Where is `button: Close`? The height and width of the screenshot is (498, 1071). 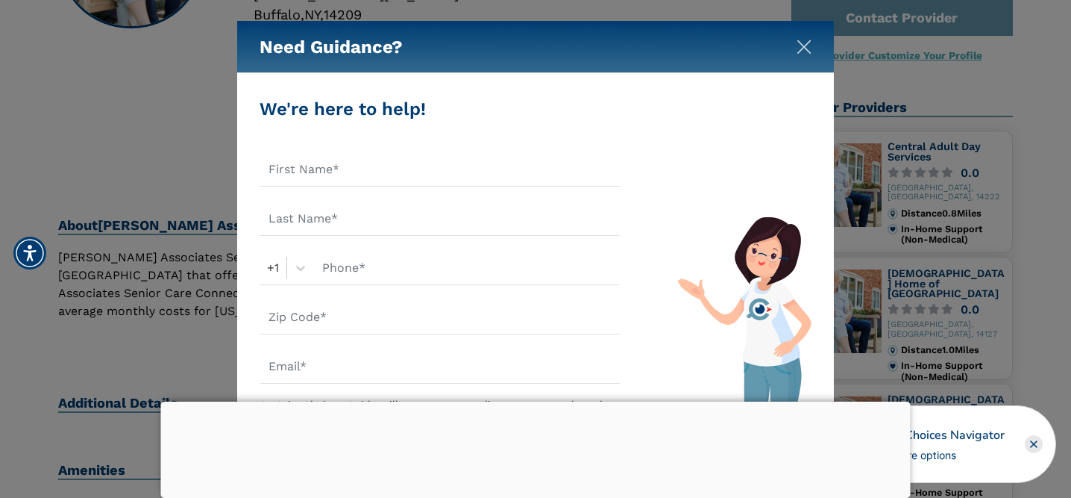
button: Close is located at coordinates (804, 44).